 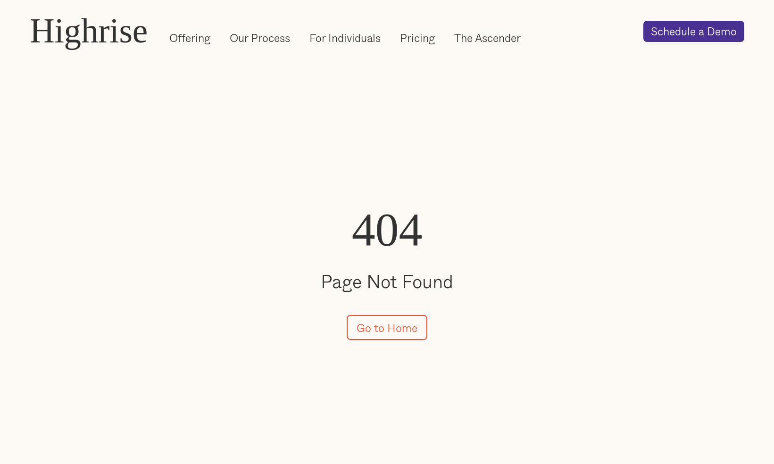 I want to click on a: Our Process, so click(x=260, y=38).